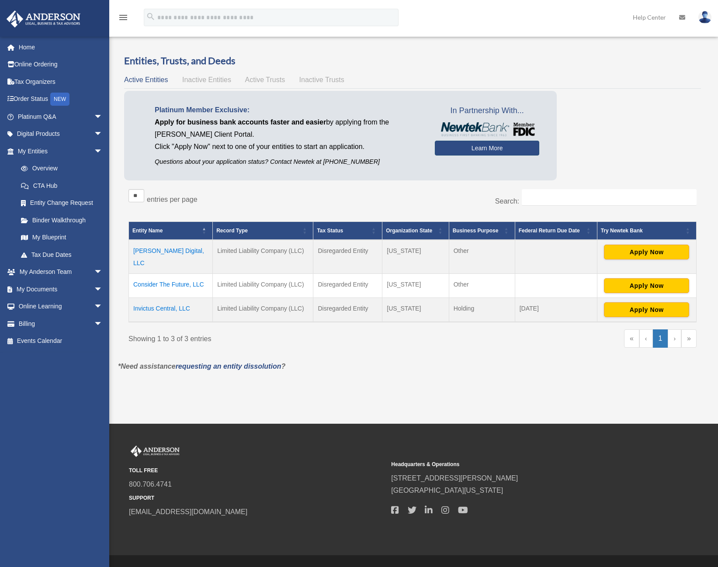  Describe the element at coordinates (642, 231) in the screenshot. I see `div: Try Newtek Bank` at that location.